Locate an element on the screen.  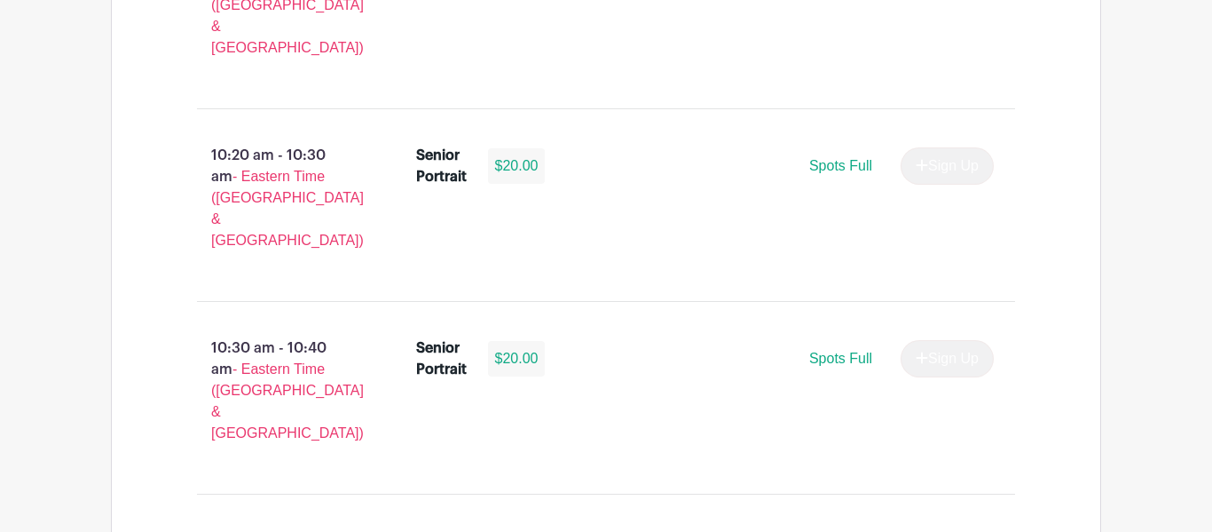
p: 10:30 am - 10:40 am is located at coordinates (278, 390).